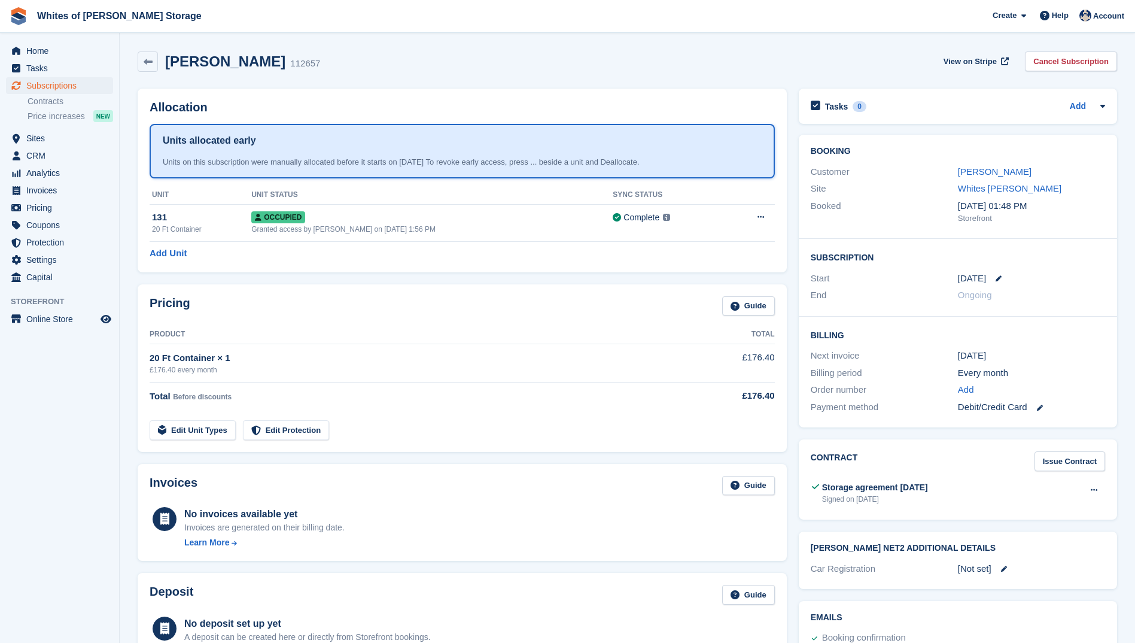 This screenshot has width=1135, height=643. I want to click on div: Debit/Credit Card, so click(1032, 407).